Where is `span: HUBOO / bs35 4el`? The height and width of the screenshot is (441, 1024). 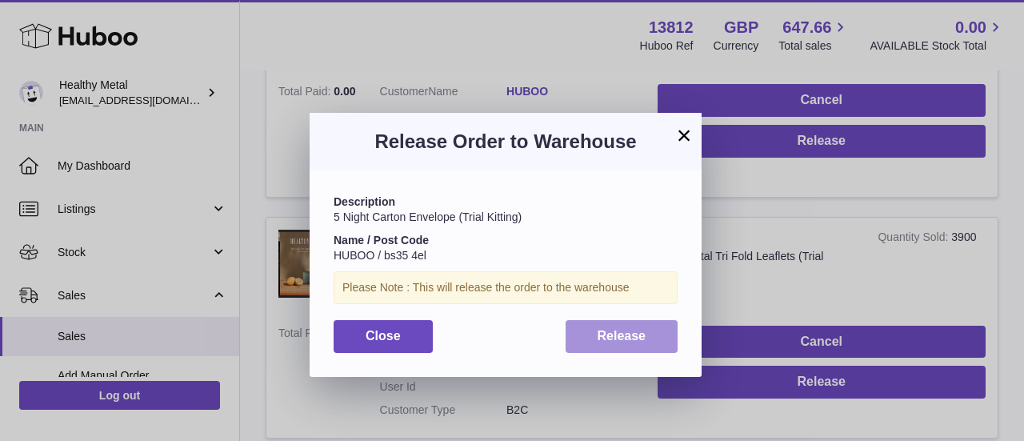
span: HUBOO / bs35 4el is located at coordinates (380, 255).